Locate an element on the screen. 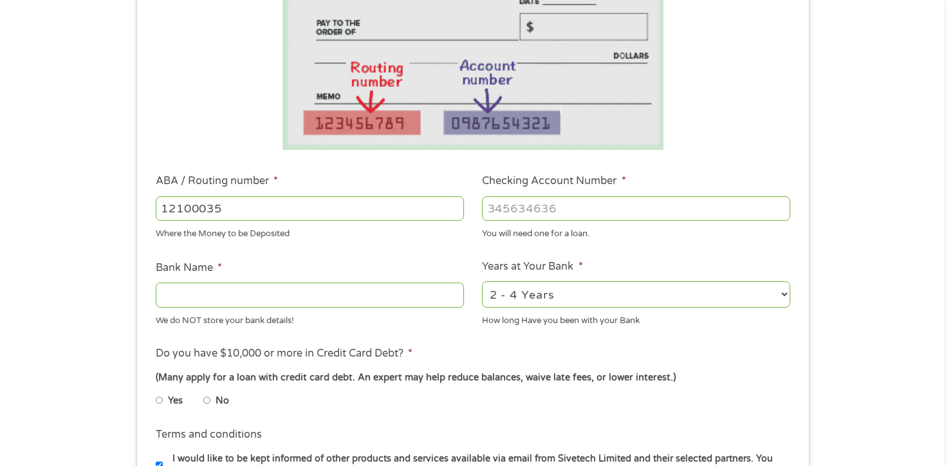  div: You will need one for a loan. is located at coordinates (636, 232).